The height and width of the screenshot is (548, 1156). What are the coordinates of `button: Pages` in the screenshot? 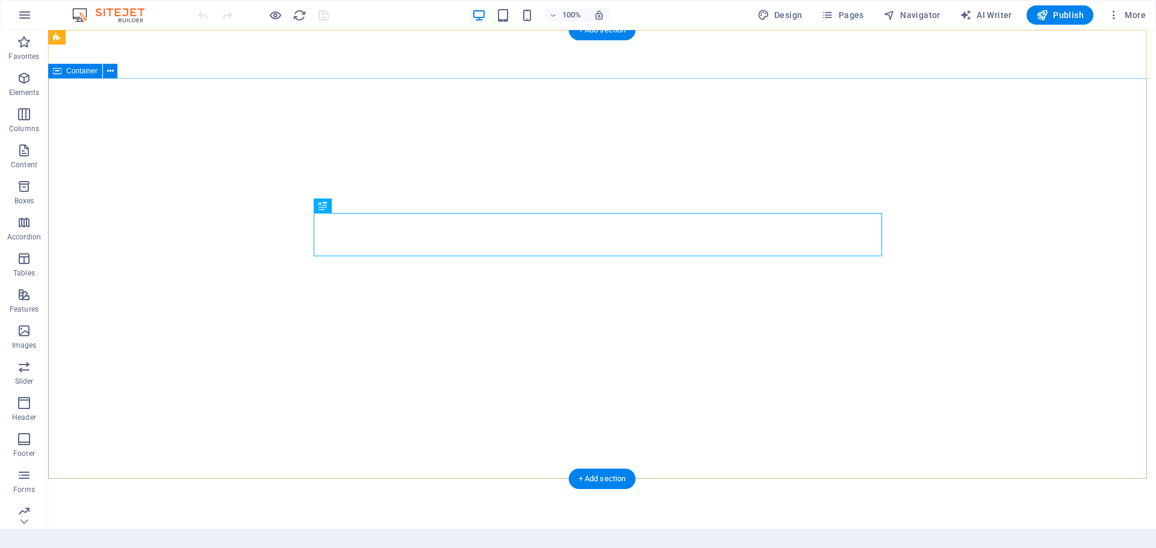 It's located at (842, 15).